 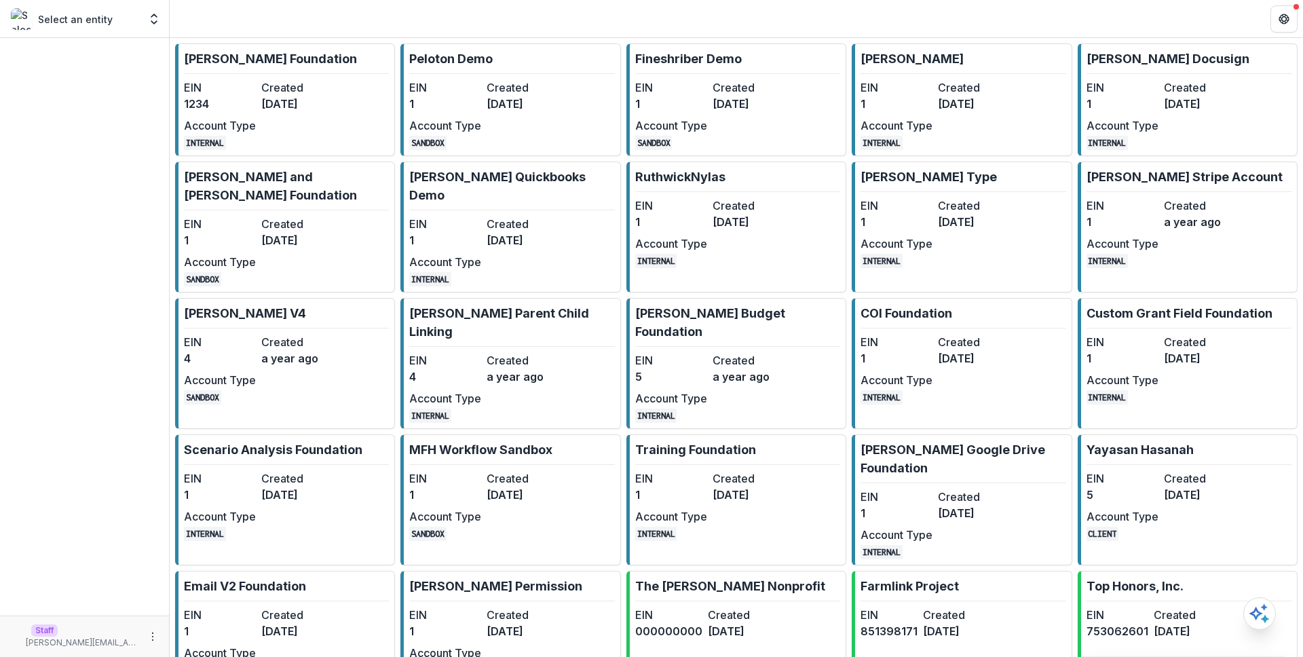 What do you see at coordinates (273, 449) in the screenshot?
I see `p: Scenario Analysis Foundation` at bounding box center [273, 449].